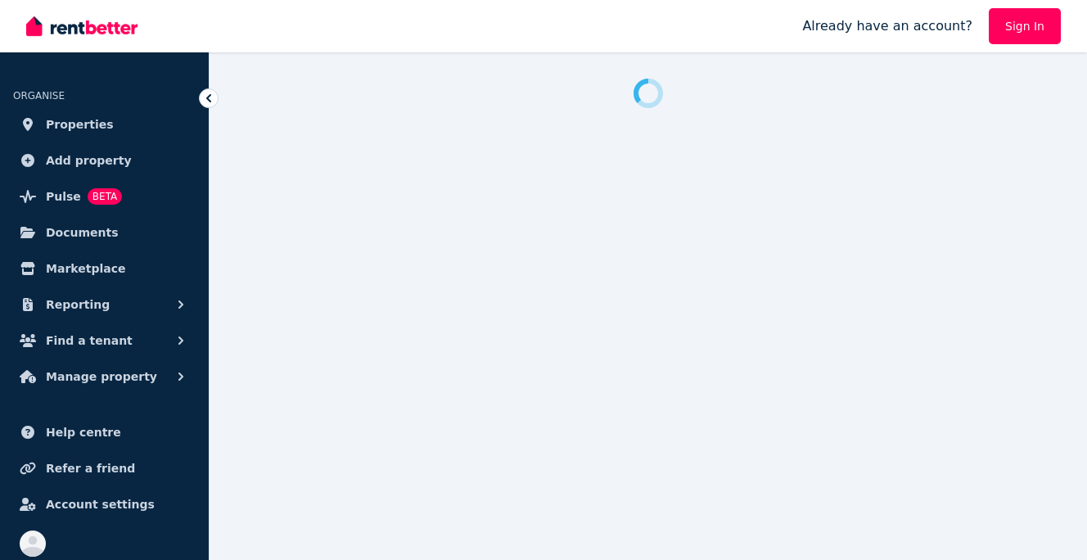 The width and height of the screenshot is (1087, 560). What do you see at coordinates (89, 340) in the screenshot?
I see `span: Find a tenant` at bounding box center [89, 340].